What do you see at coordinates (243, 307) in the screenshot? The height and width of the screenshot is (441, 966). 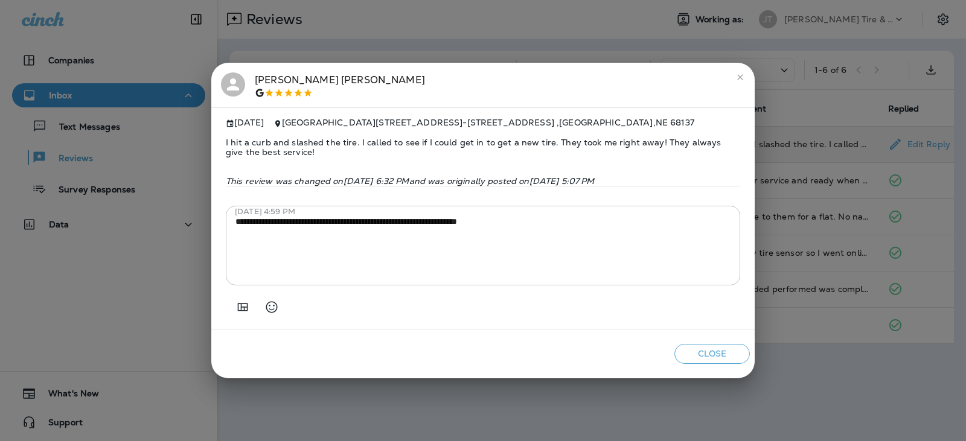 I see `button: Add in a premade template` at bounding box center [243, 307].